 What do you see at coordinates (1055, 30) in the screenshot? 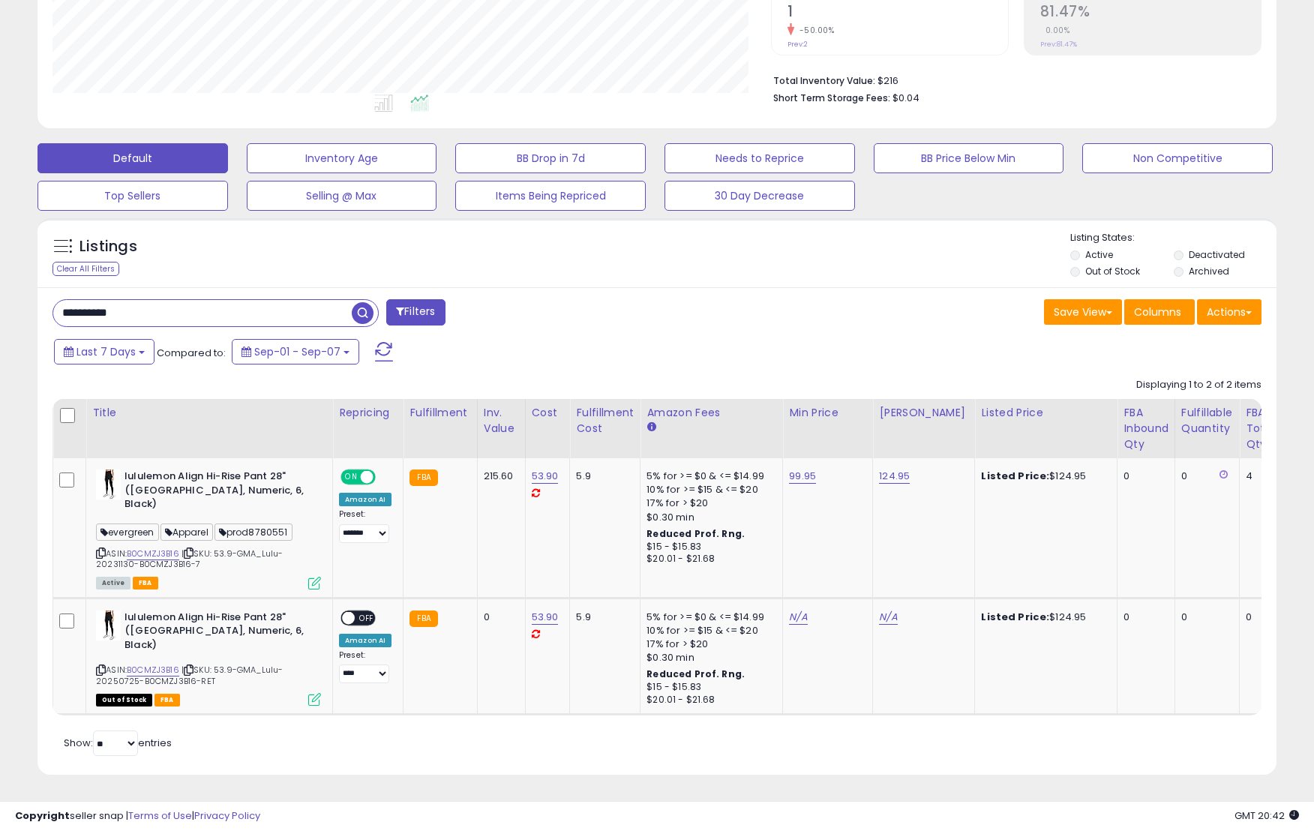
I see `small: 0.00%` at bounding box center [1055, 30].